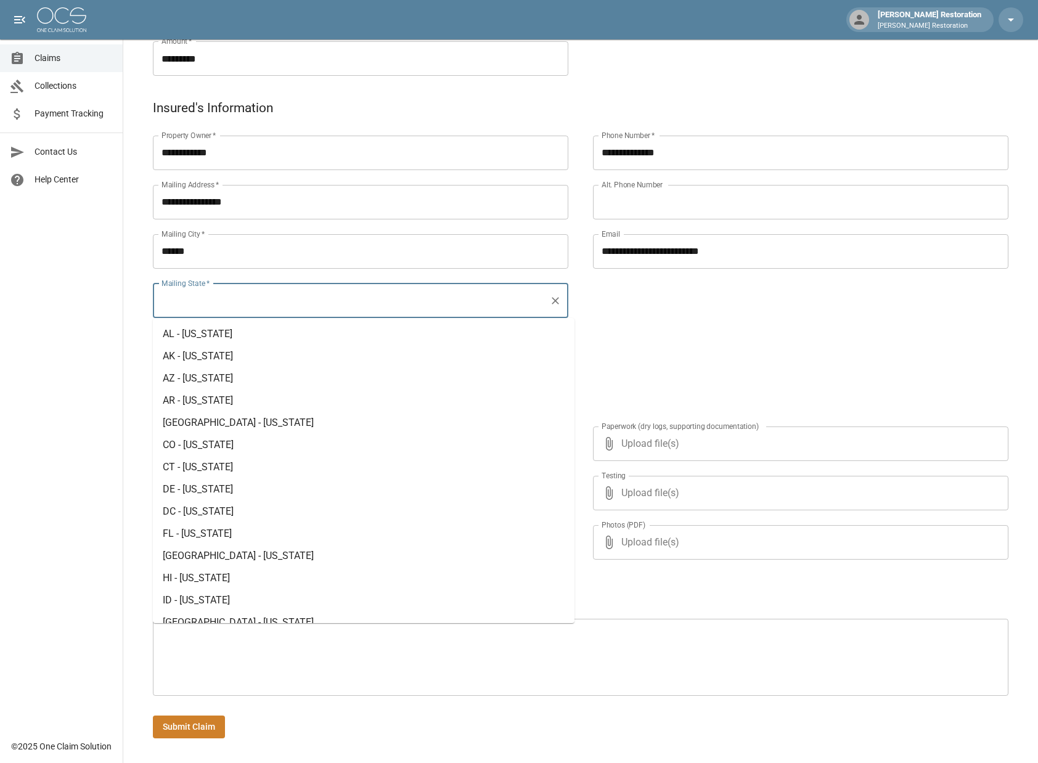  Describe the element at coordinates (190, 184) in the screenshot. I see `label: Mailing Address` at that location.